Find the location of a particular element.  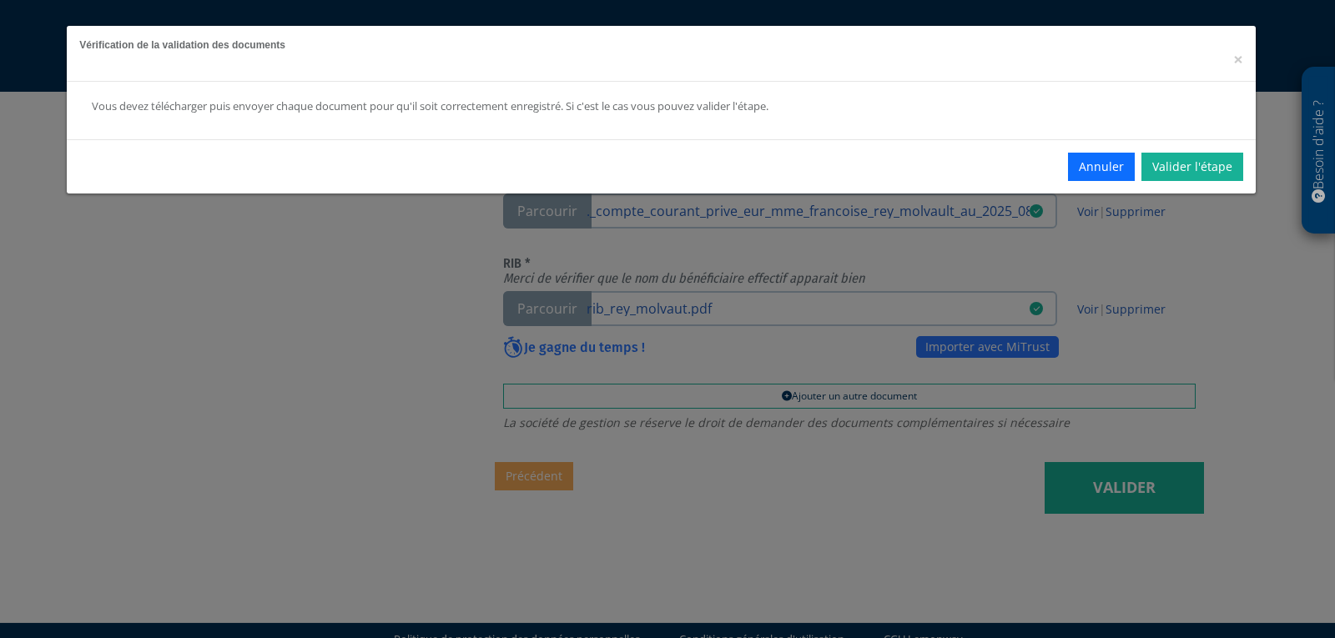

p: Besoin d'aide ? is located at coordinates (1319, 151).